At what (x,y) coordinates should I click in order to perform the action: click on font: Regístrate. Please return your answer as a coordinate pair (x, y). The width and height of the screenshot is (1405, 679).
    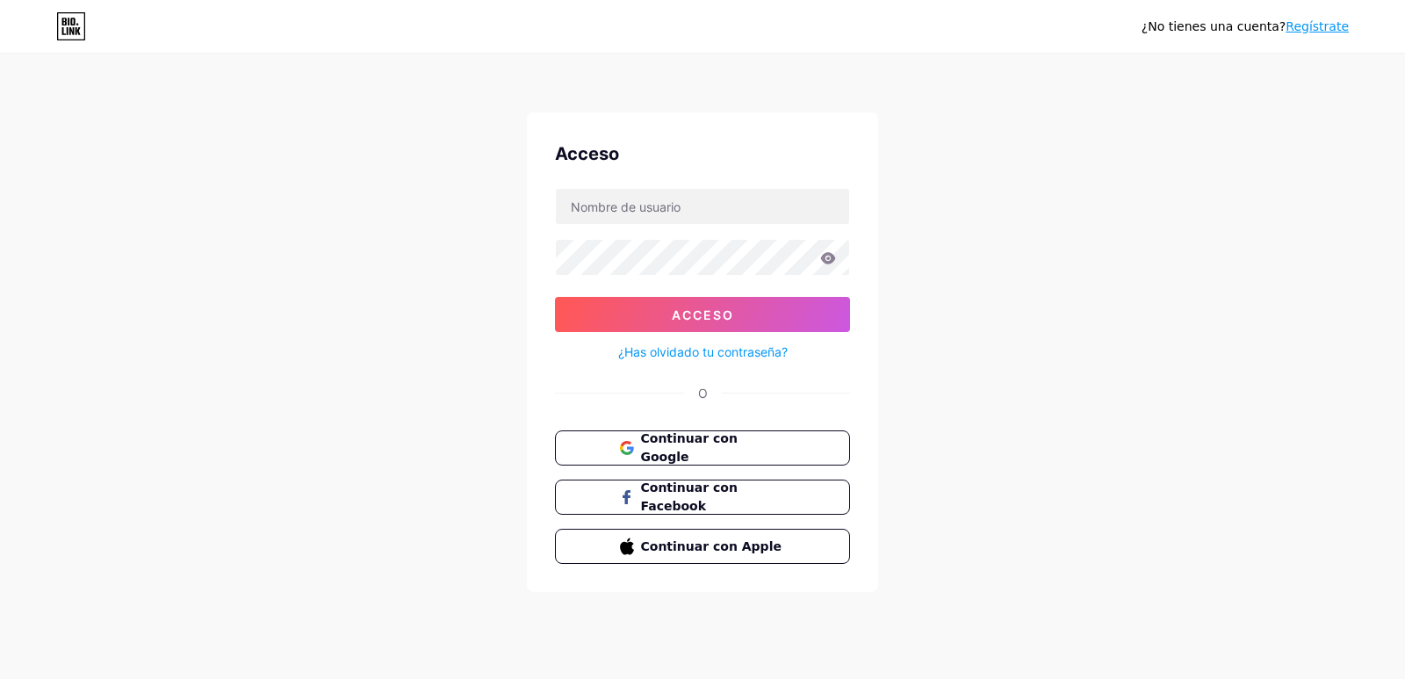
    Looking at the image, I should click on (1317, 26).